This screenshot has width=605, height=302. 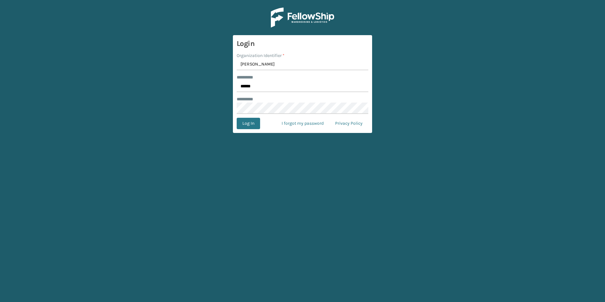 I want to click on a: I forgot my password, so click(x=303, y=123).